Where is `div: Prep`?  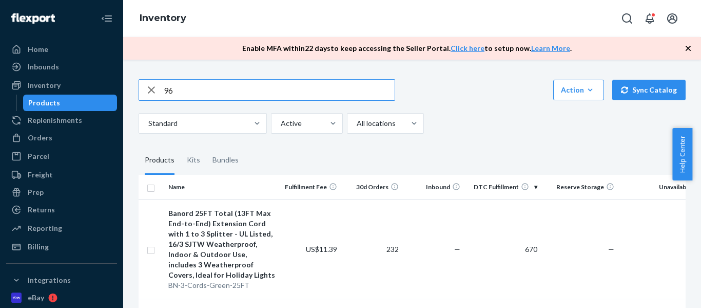 div: Prep is located at coordinates (35, 192).